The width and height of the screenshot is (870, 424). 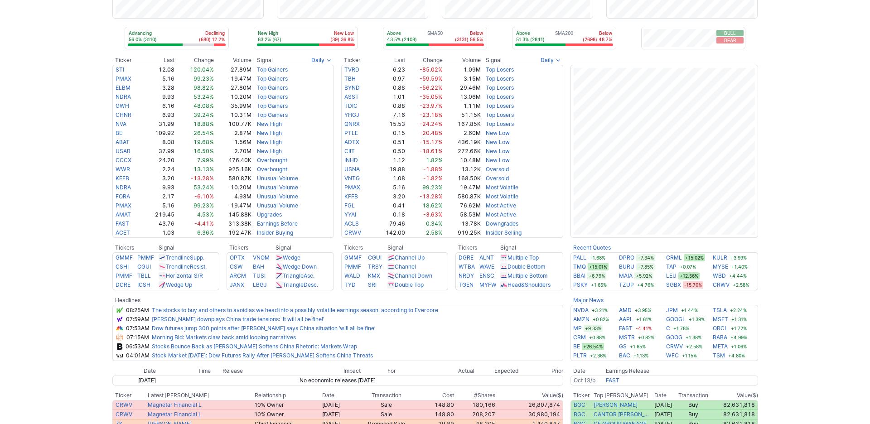 What do you see at coordinates (352, 187) in the screenshot?
I see `a: PMAX` at bounding box center [352, 187].